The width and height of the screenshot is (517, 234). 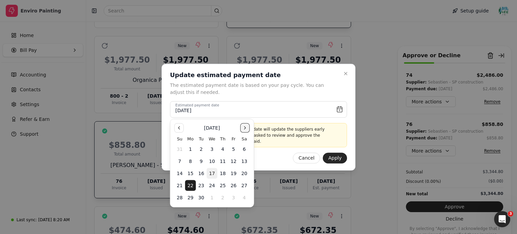 I want to click on th: Saturday, so click(x=245, y=139).